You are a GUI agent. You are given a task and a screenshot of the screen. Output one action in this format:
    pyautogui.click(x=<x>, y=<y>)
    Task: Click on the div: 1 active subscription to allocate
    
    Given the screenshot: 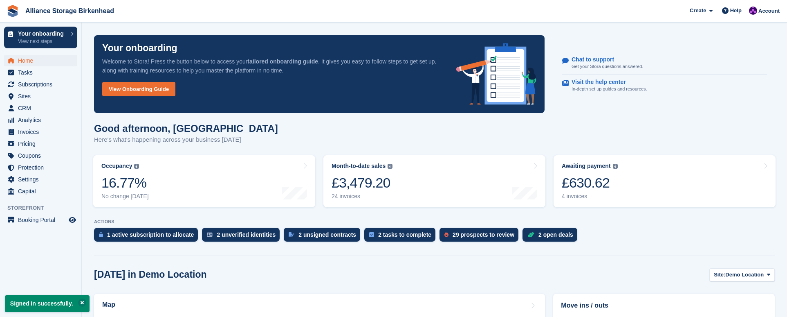 What is the action you would take?
    pyautogui.click(x=151, y=234)
    